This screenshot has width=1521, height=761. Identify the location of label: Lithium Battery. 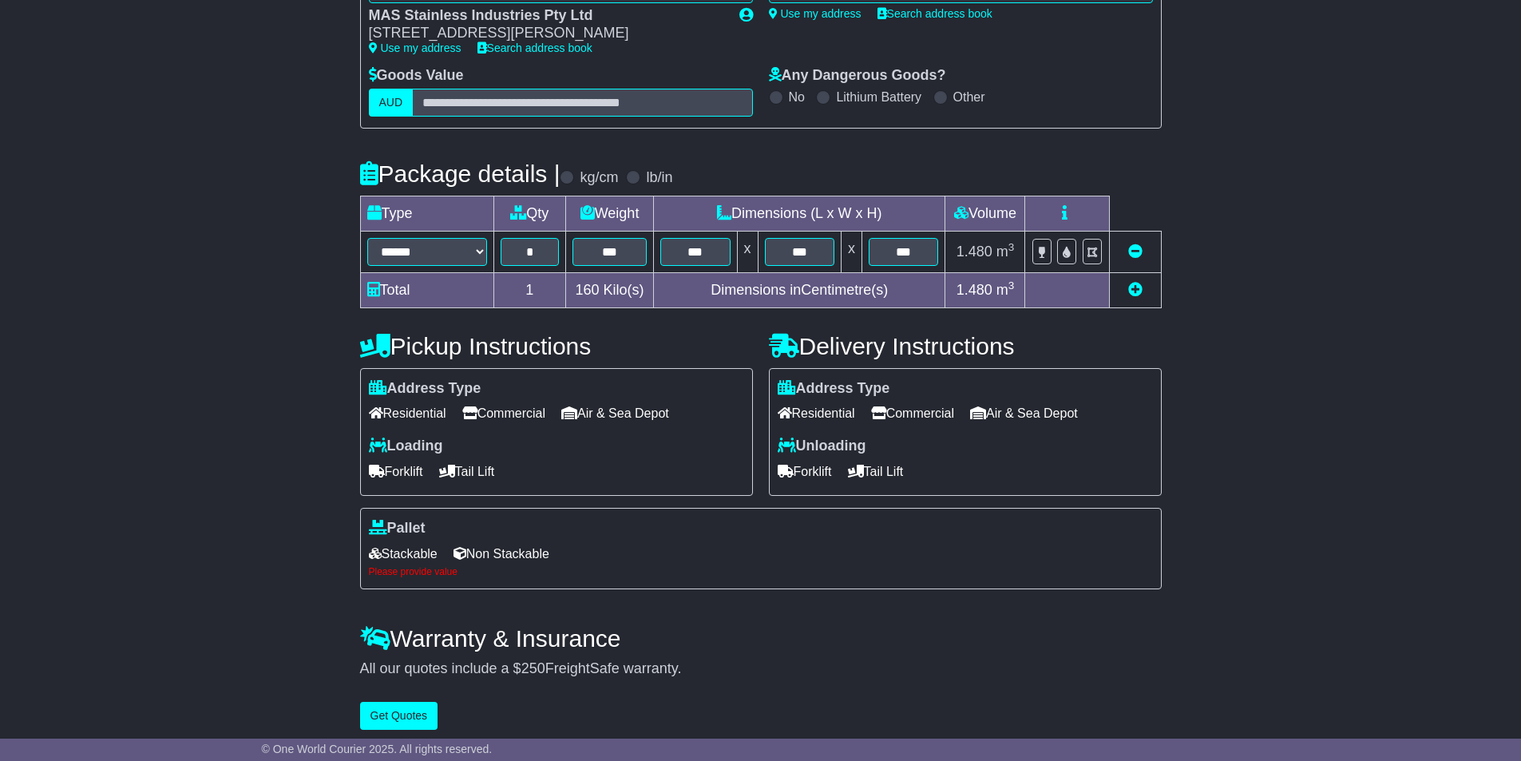
(878, 97).